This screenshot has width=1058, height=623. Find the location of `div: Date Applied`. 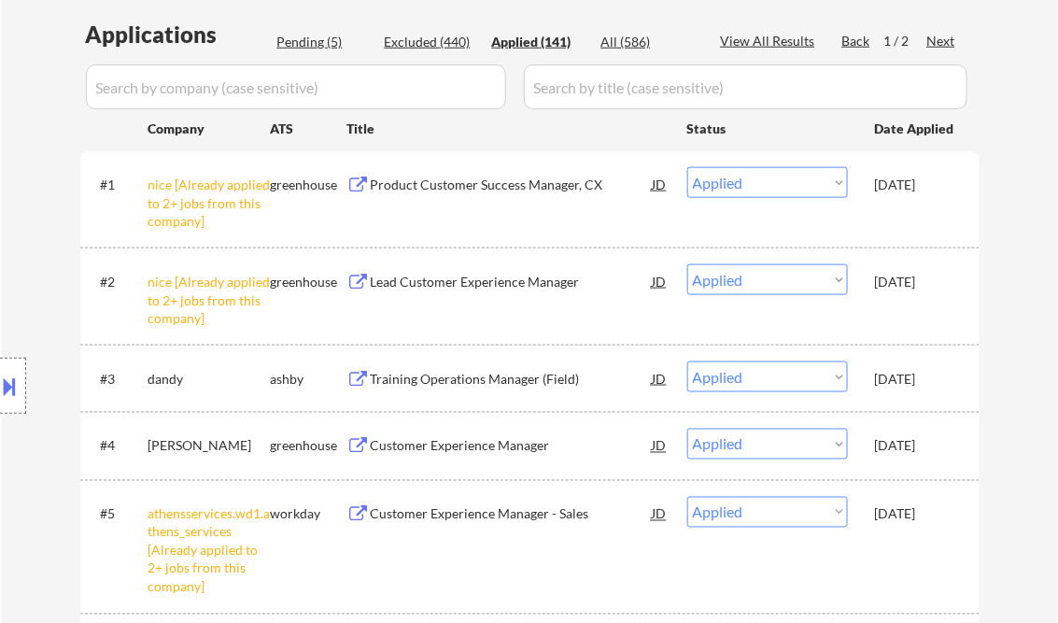

div: Date Applied is located at coordinates (916, 129).